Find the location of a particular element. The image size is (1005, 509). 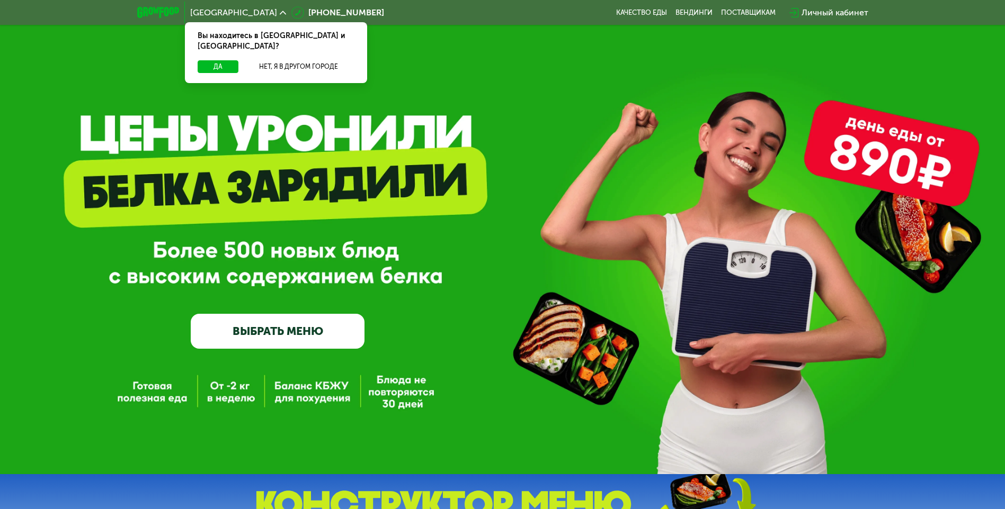

button: Нет, я в другом городе is located at coordinates (298, 67).